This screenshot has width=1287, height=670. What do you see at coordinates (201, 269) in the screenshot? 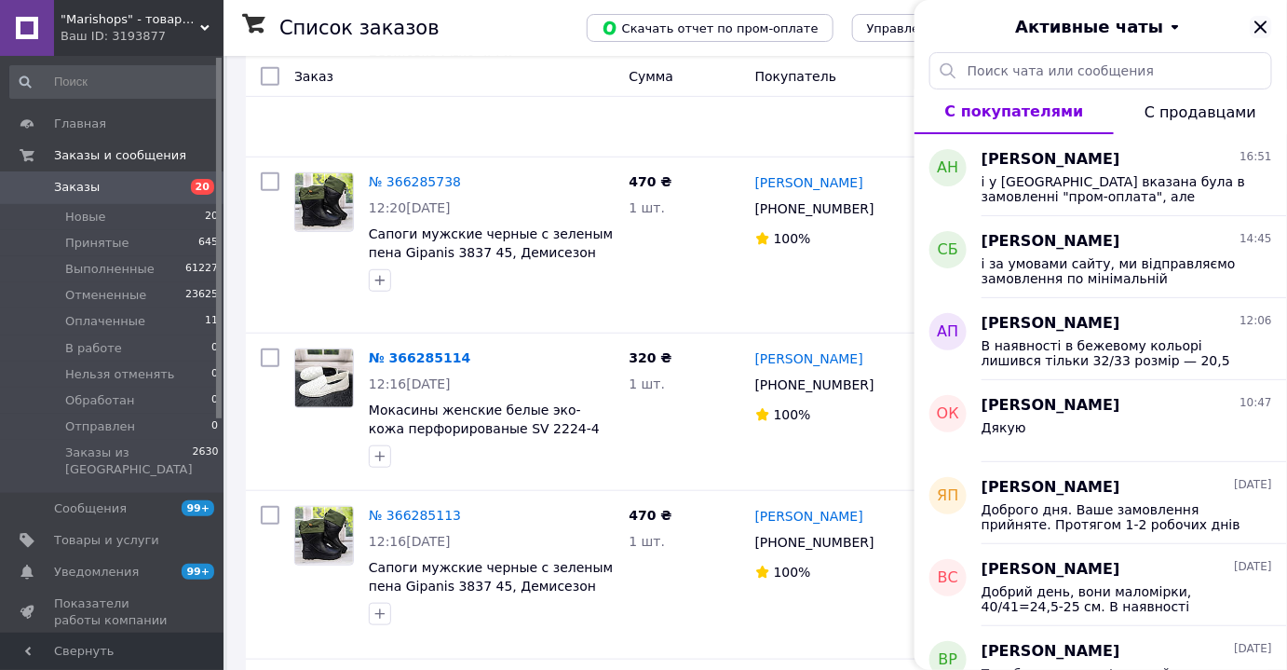
I see `span: 61227` at bounding box center [201, 269].